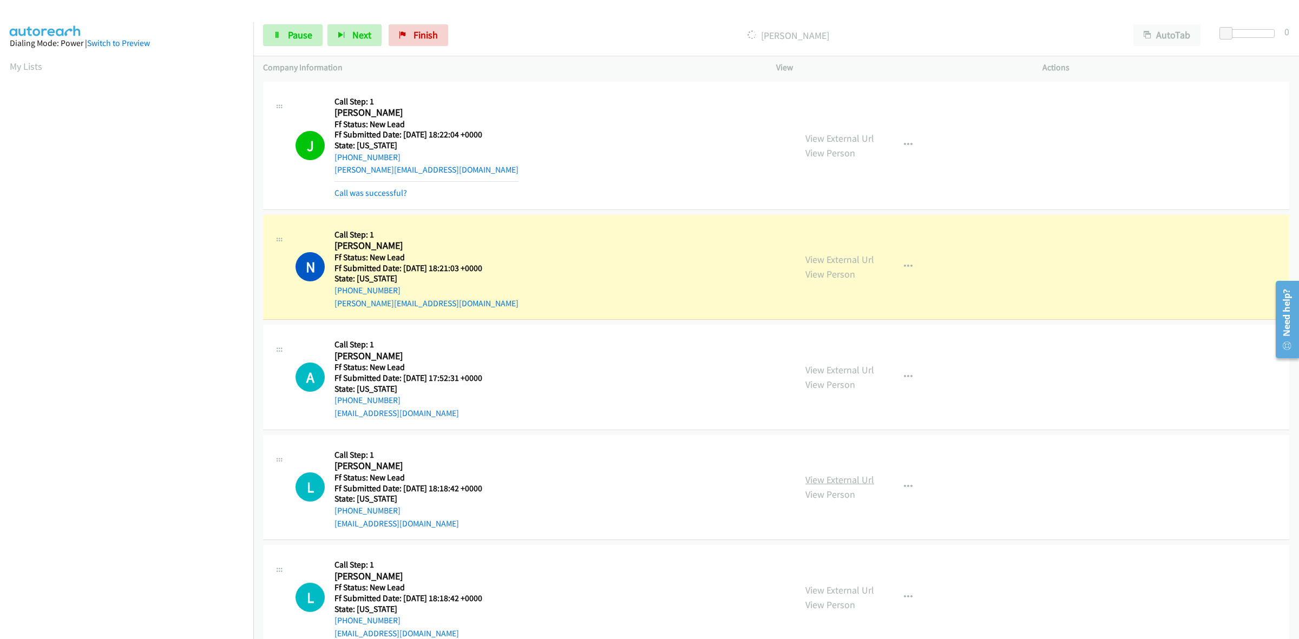 This screenshot has width=1299, height=639. I want to click on button: AutoTab, so click(1167, 35).